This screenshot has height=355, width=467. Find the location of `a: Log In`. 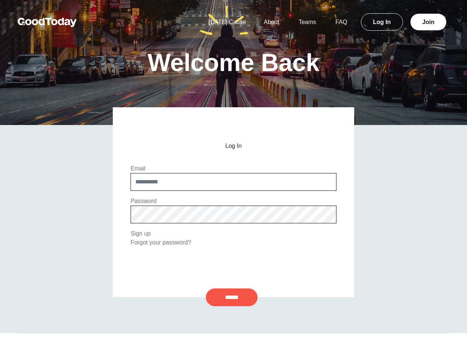

a: Log In is located at coordinates (382, 22).